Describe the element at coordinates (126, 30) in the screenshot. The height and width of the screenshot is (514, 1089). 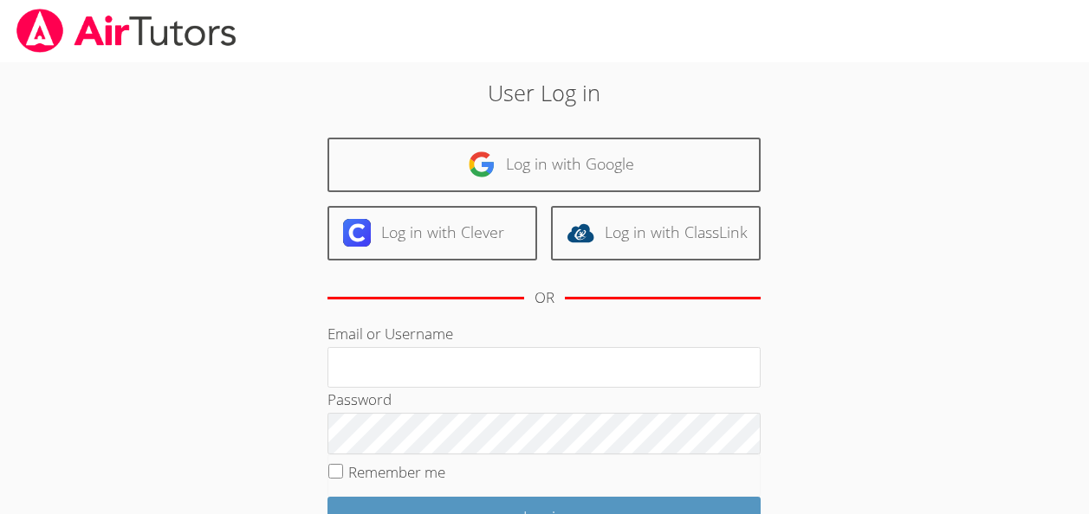
I see `img: airtutors_banner-c4298cdbf04f3fff15de1276eac7730deb9818008684d7c2e4769d2f7ddbe033.png` at that location.